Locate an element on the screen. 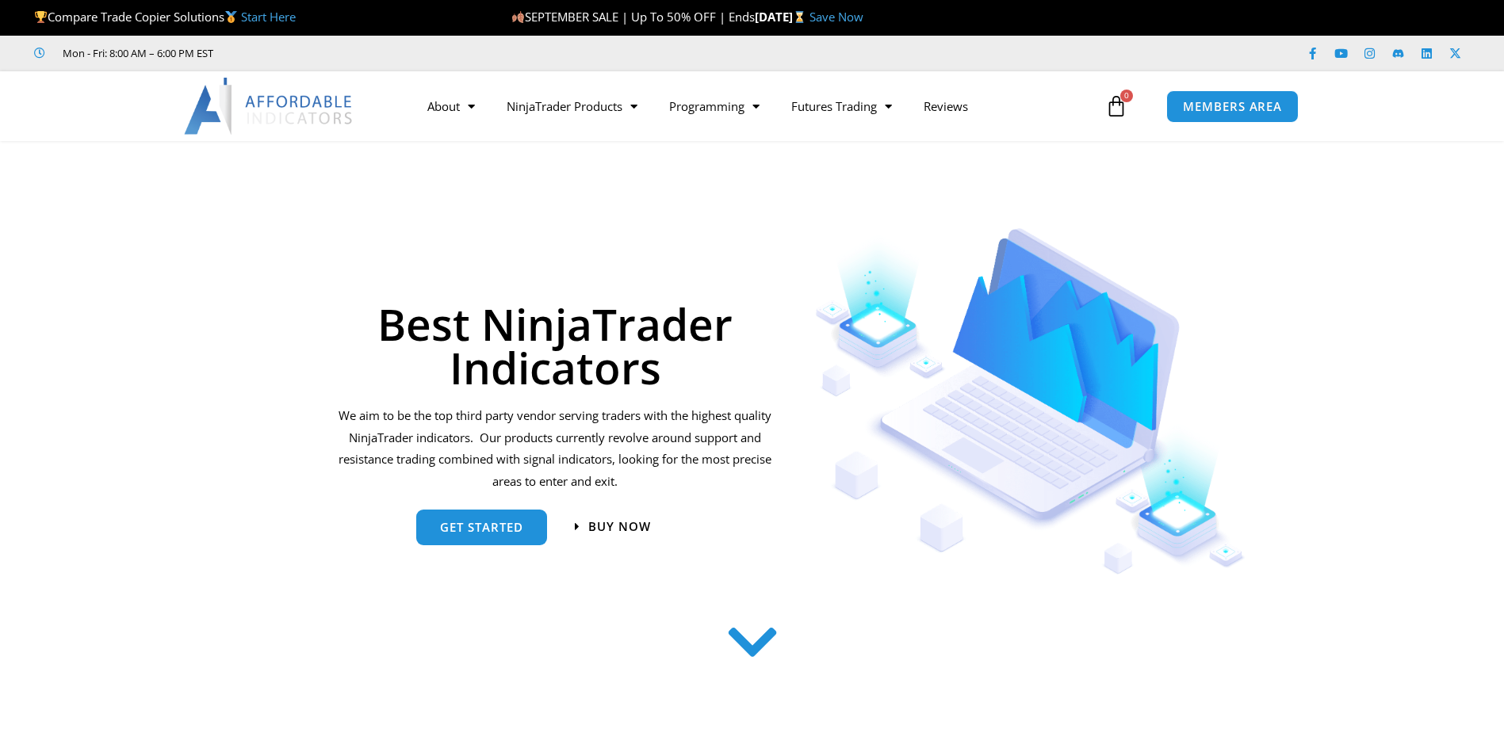 This screenshot has width=1504, height=756. img: LogoAI | Affordable Indicators – NinjaTrader is located at coordinates (269, 106).